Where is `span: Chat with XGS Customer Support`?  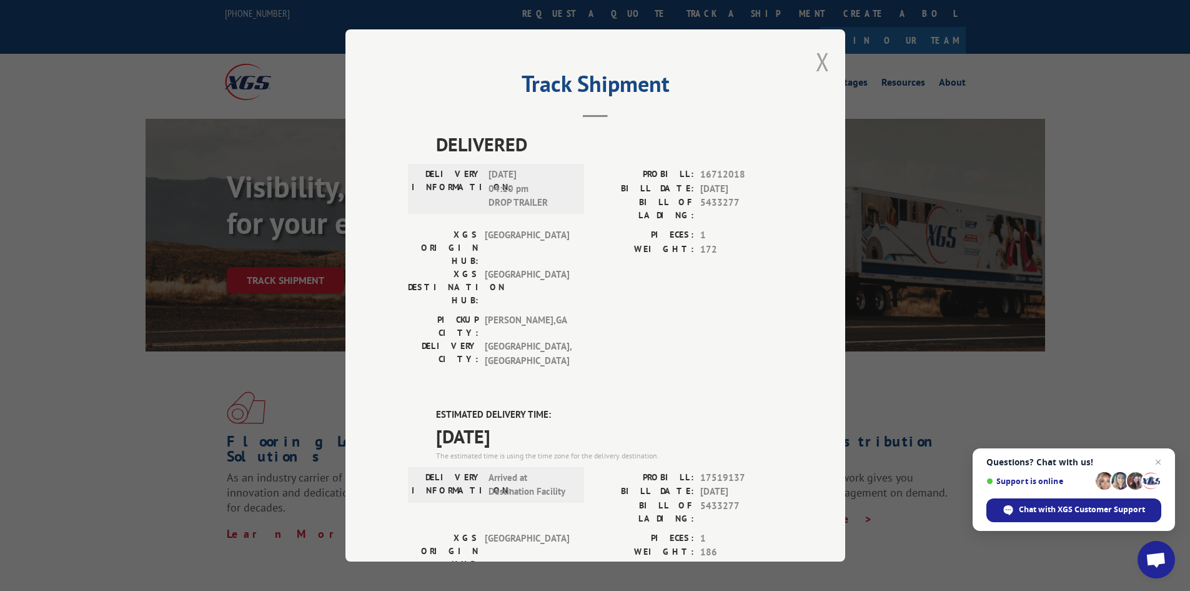
span: Chat with XGS Customer Support is located at coordinates (1082, 509).